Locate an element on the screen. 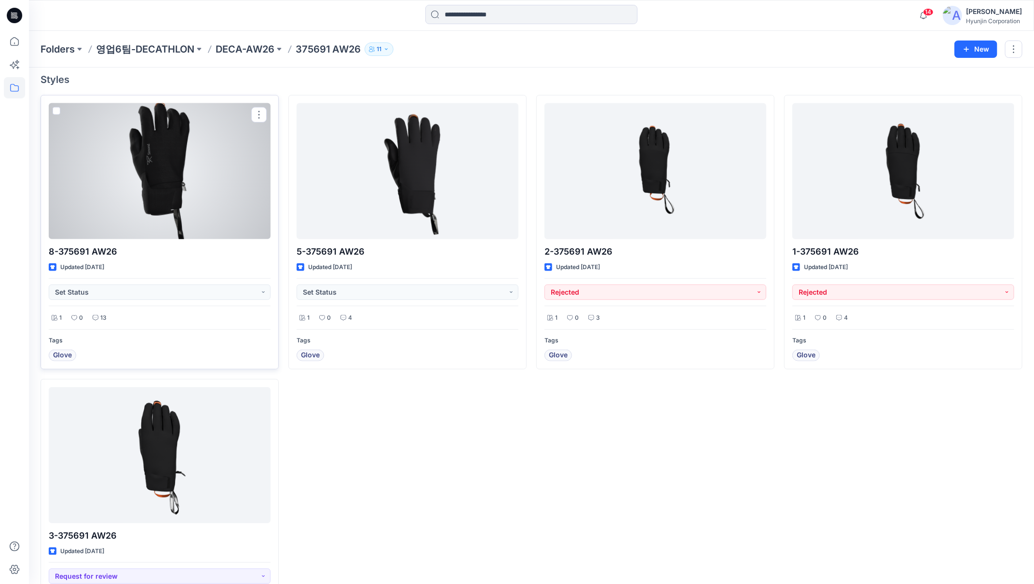  img: avatar is located at coordinates (953, 15).